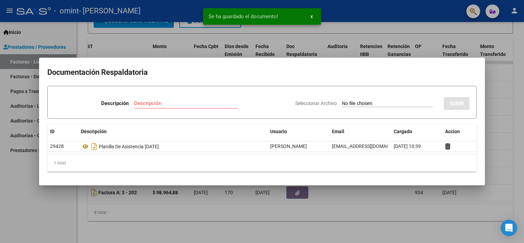  I want to click on div: Open Intercom Messenger, so click(509, 228).